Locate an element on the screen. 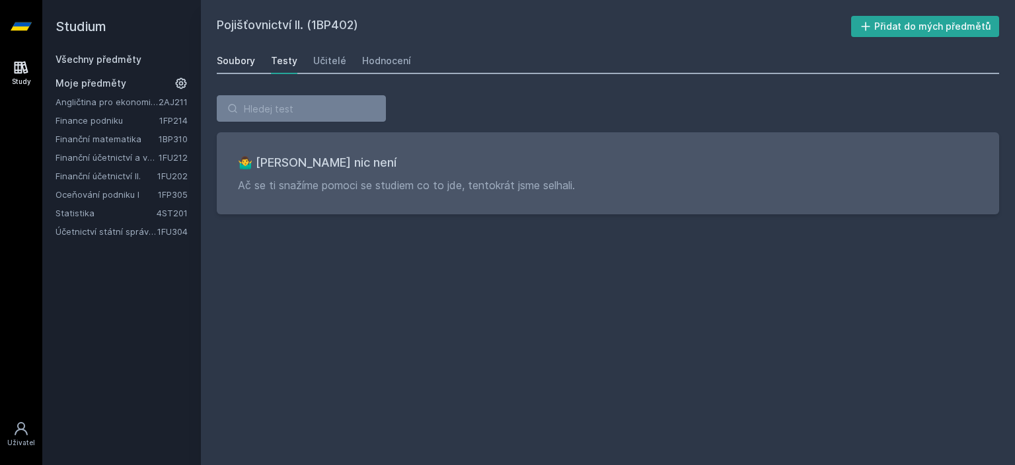 This screenshot has width=1015, height=465. a: Statistika is located at coordinates (106, 213).